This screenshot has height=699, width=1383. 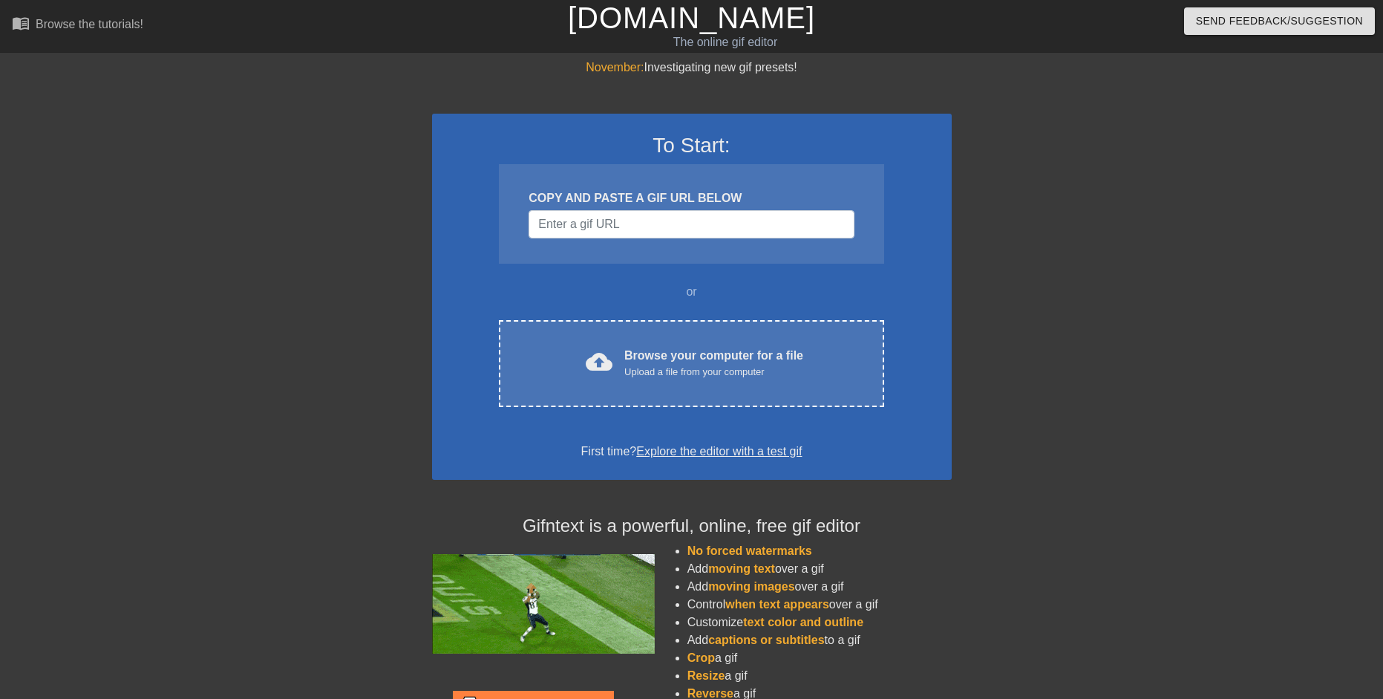 I want to click on div: or, so click(x=692, y=292).